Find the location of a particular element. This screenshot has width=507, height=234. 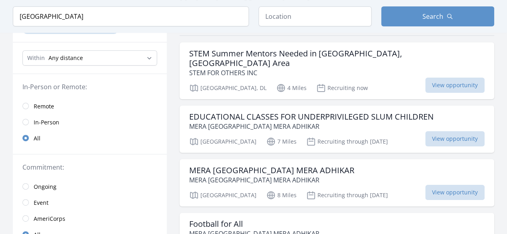

span: Search is located at coordinates (433, 16).